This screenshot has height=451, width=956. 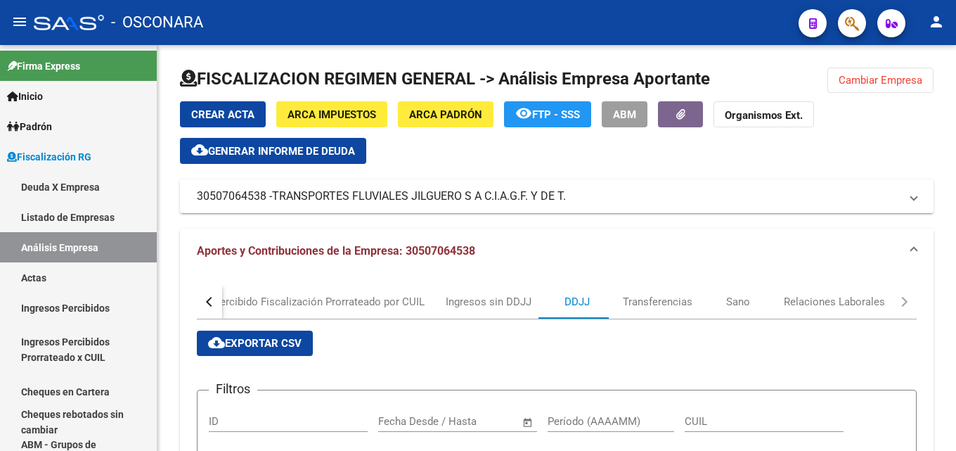 What do you see at coordinates (319, 302) in the screenshot?
I see `div: Percibido Fiscalización Prorrateado por CUIL` at bounding box center [319, 302].